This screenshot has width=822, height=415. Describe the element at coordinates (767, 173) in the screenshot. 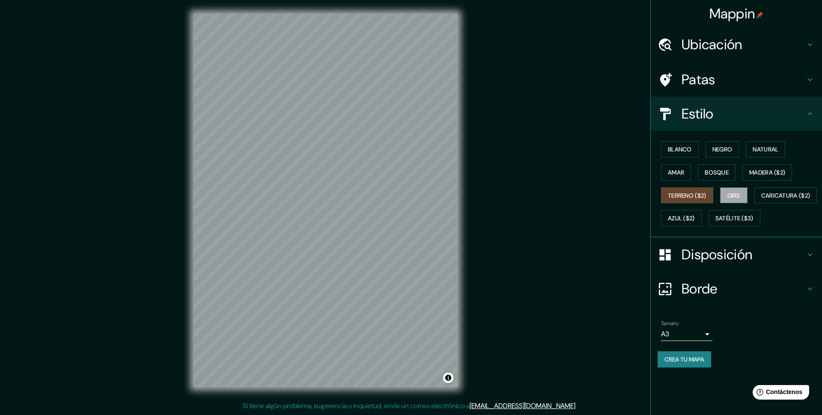

I see `button: Madera ($2)` at that location.